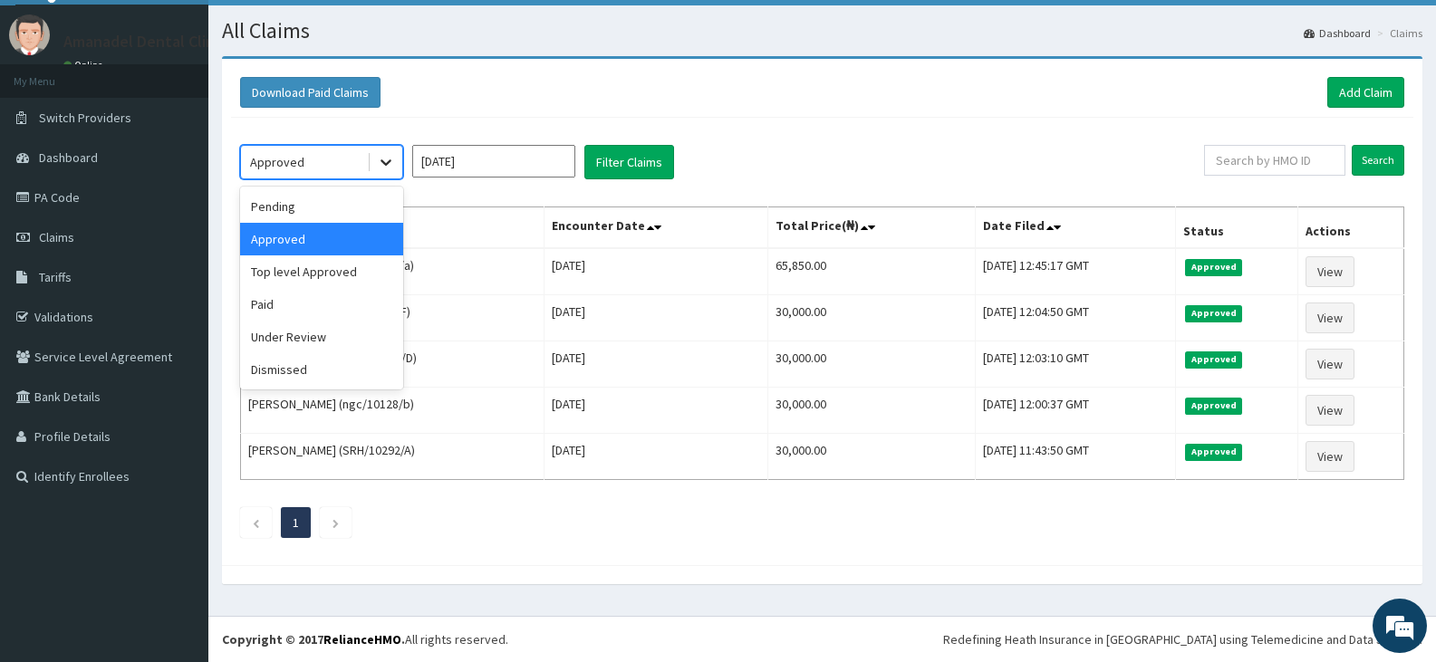 The height and width of the screenshot is (662, 1436). I want to click on input: Search, so click(1378, 160).